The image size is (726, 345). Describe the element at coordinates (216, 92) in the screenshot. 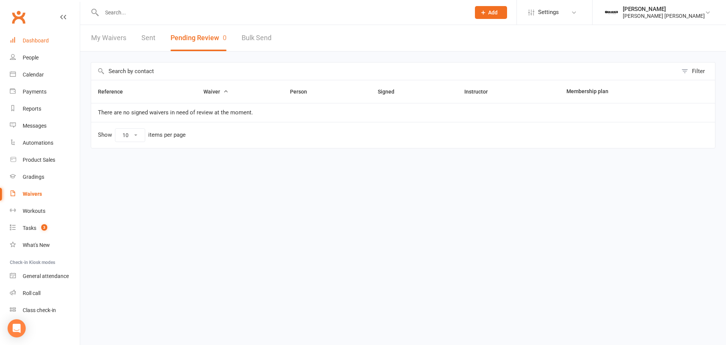

I see `button: Waiver` at that location.